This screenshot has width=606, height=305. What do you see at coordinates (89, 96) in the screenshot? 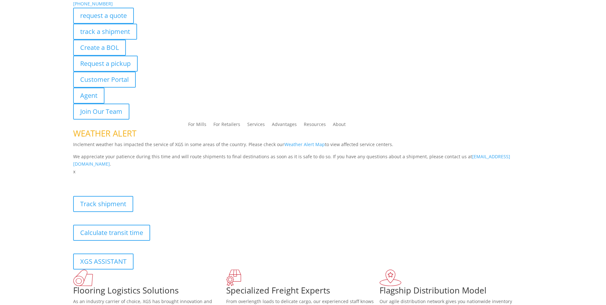
I see `a: Agent` at bounding box center [89, 96].